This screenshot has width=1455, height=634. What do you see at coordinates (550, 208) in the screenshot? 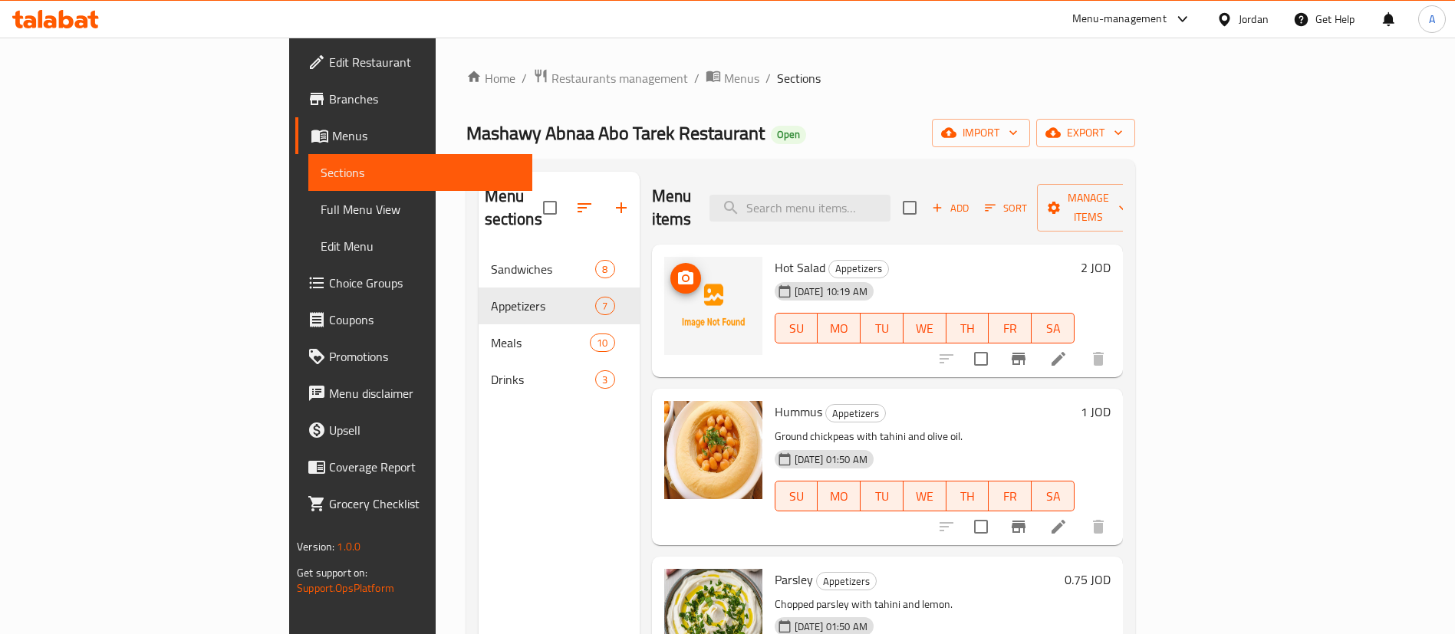
I see `span: Select all sections` at bounding box center [550, 208].